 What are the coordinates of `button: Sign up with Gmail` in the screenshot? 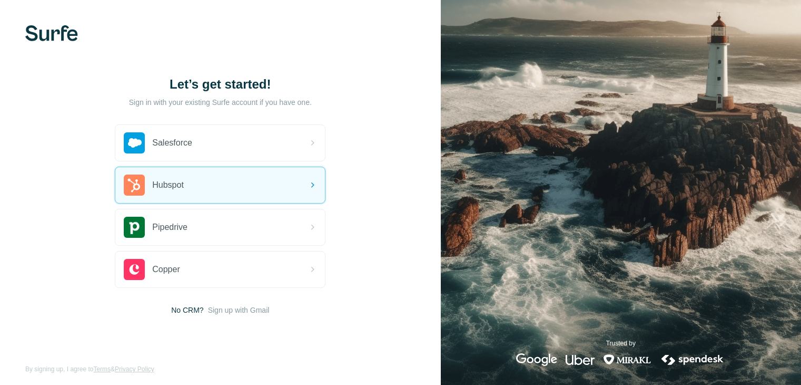 It's located at (239, 310).